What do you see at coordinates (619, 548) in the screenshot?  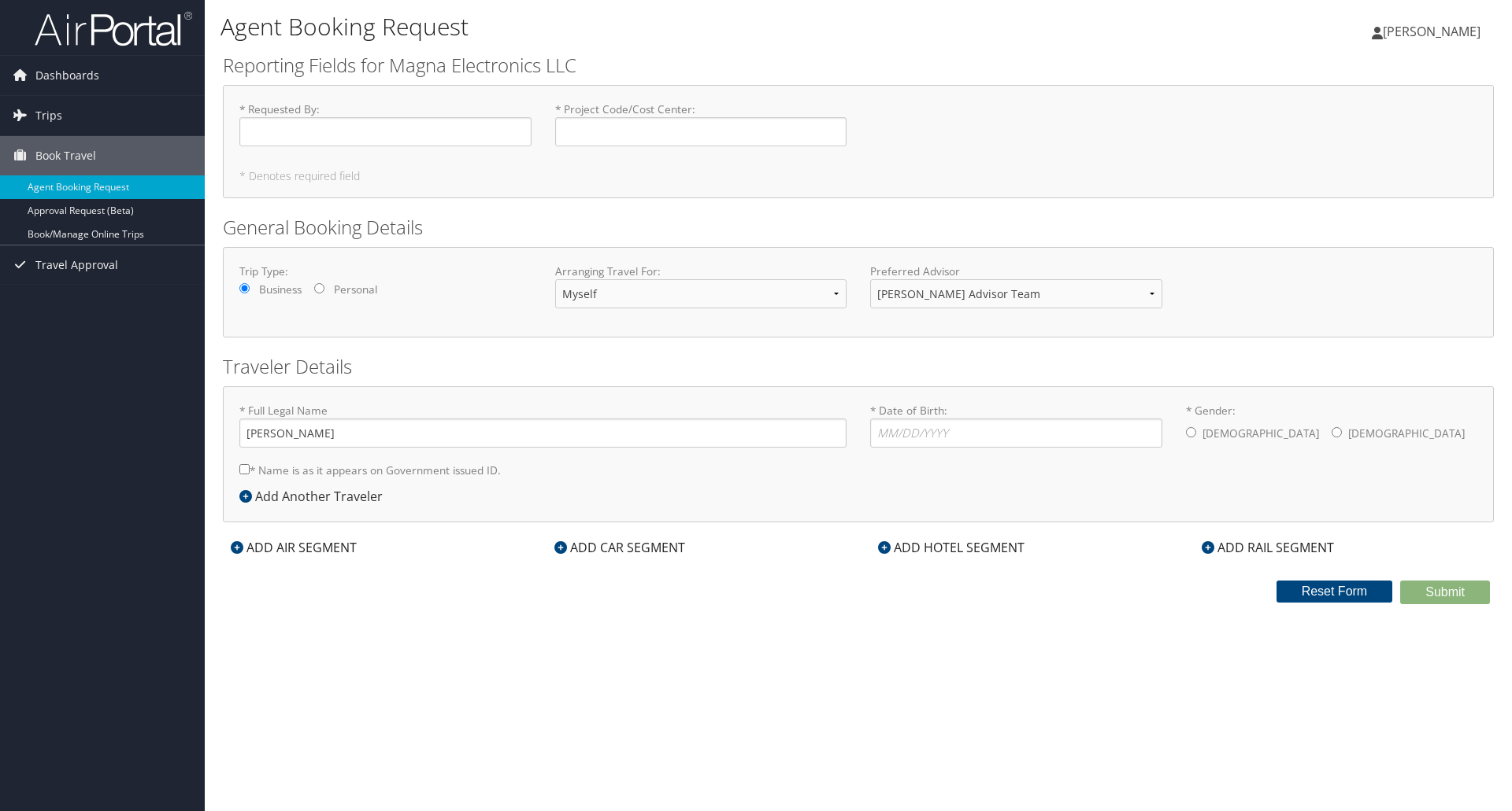 I see `div: ADD CAR SEGMENT` at bounding box center [619, 548].